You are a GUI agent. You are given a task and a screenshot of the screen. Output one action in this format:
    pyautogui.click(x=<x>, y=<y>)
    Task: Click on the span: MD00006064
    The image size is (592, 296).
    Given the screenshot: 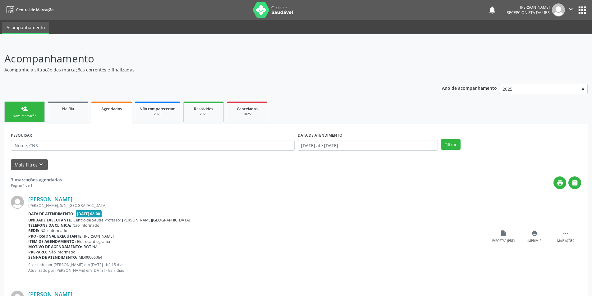 What is the action you would take?
    pyautogui.click(x=91, y=258)
    